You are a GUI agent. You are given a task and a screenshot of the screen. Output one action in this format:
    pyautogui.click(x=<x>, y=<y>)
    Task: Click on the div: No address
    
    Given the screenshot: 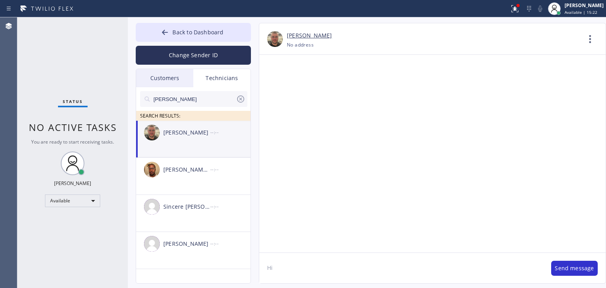 What is the action you would take?
    pyautogui.click(x=300, y=45)
    